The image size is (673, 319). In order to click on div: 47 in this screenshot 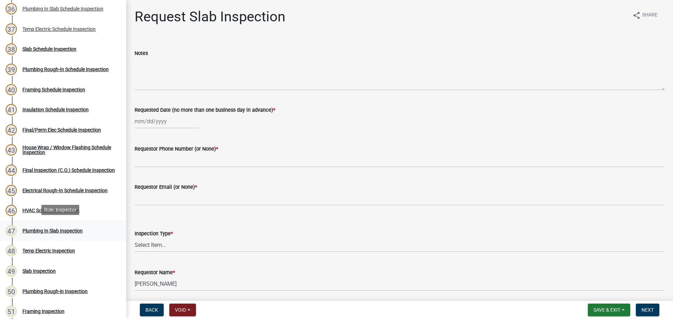, I will do `click(11, 231)`.